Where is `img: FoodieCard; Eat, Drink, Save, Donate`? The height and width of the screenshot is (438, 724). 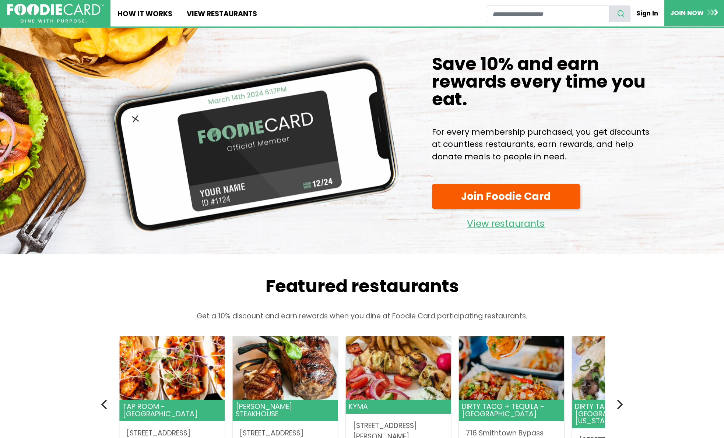
img: FoodieCard; Eat, Drink, Save, Donate is located at coordinates (55, 13).